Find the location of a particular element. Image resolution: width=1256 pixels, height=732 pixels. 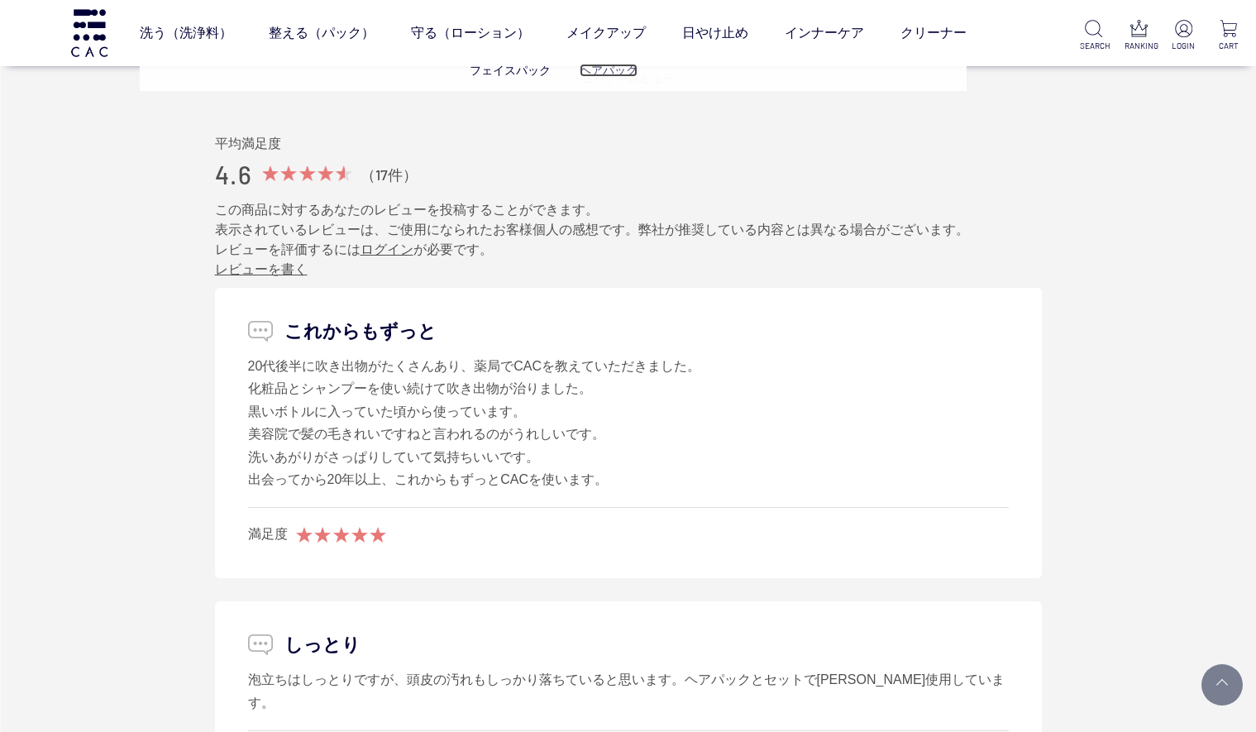

a: 洗う（洗浄料） is located at coordinates (186, 33).